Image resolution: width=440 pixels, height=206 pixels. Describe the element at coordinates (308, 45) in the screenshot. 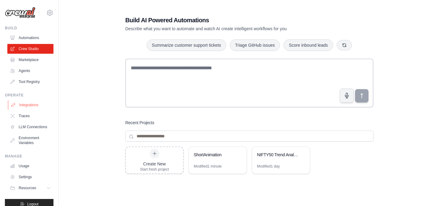

I see `button: Score inbound leads` at that location.